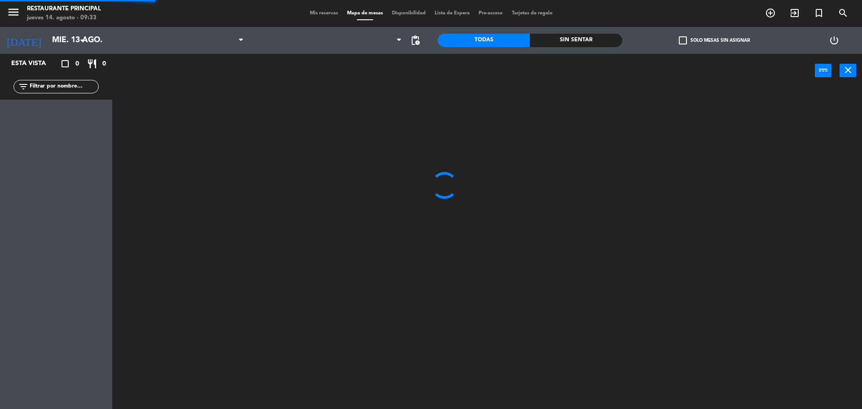 The width and height of the screenshot is (862, 409). I want to click on i: restaurant, so click(92, 64).